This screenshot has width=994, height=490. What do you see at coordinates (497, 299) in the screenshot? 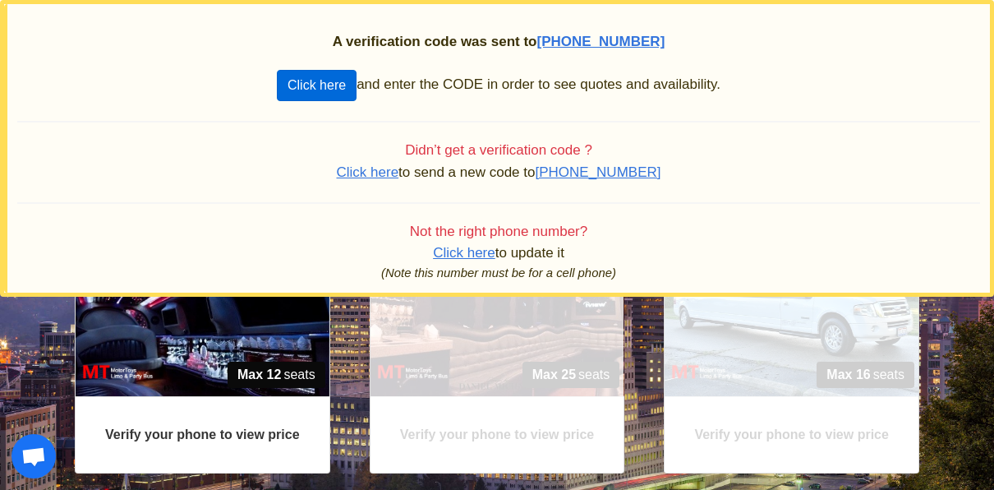
I see `img: 11%2002.jpg` at bounding box center [497, 299].